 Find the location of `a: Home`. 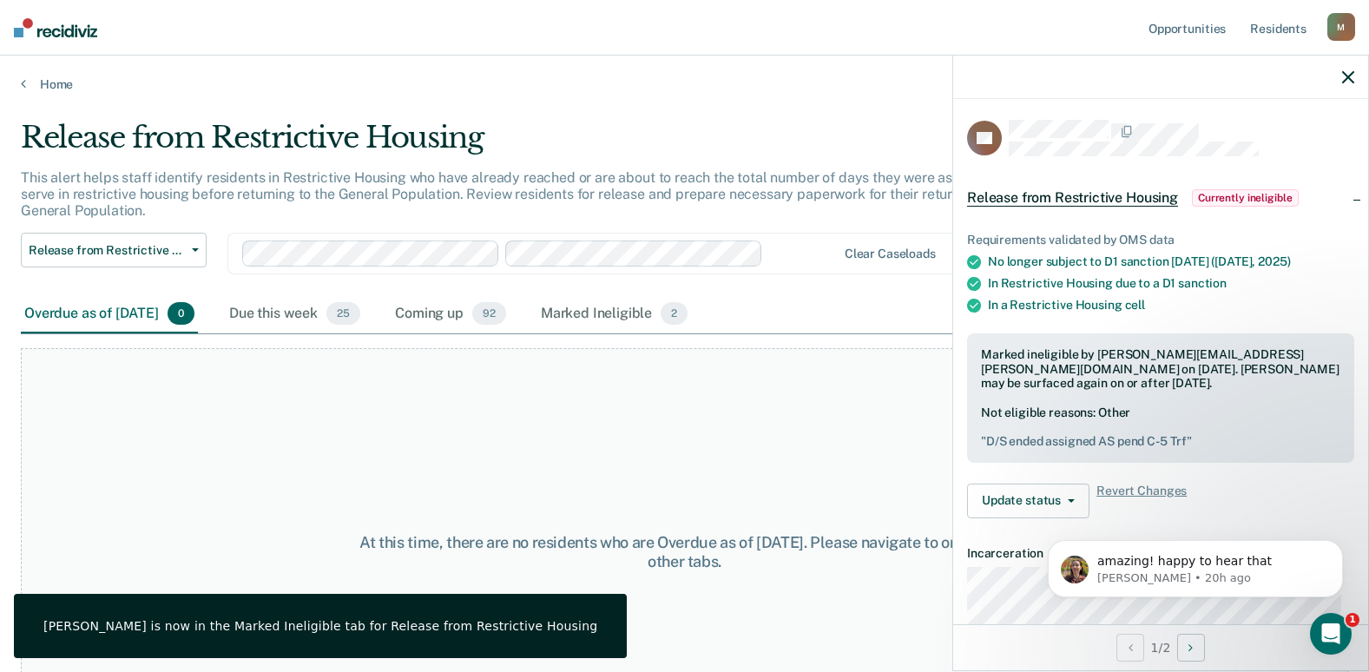

a: Home is located at coordinates (684, 84).